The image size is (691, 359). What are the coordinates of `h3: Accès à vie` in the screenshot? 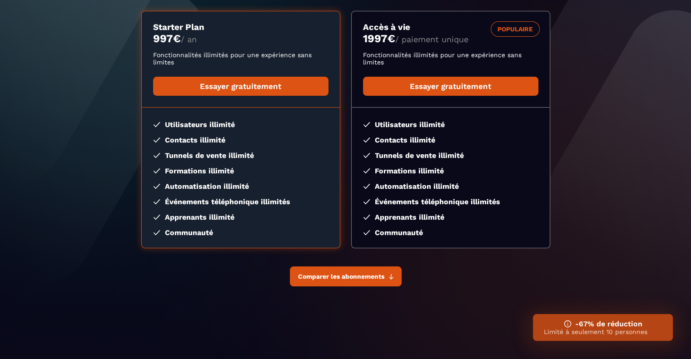 It's located at (451, 27).